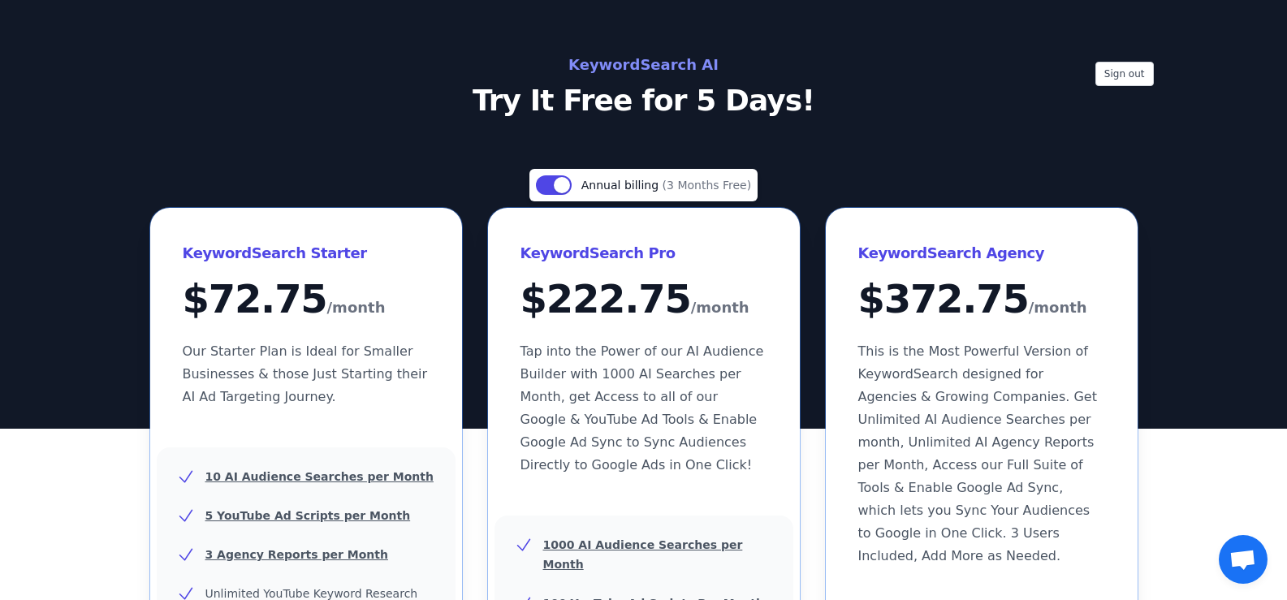 This screenshot has height=600, width=1287. Describe the element at coordinates (644, 253) in the screenshot. I see `h3: KeywordSearch Pro` at that location.